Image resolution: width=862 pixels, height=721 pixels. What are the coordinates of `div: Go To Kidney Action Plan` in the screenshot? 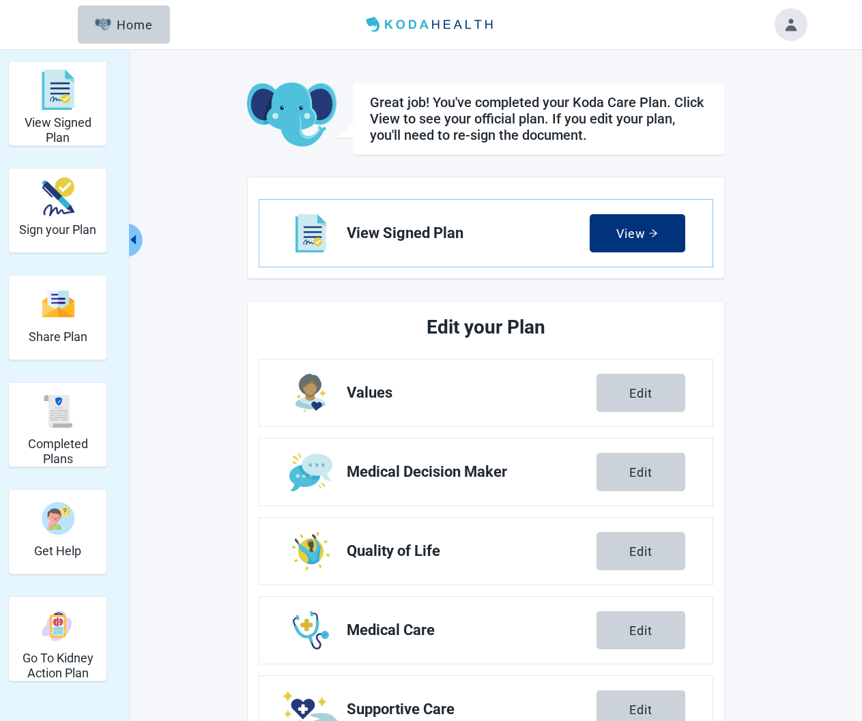 It's located at (57, 639).